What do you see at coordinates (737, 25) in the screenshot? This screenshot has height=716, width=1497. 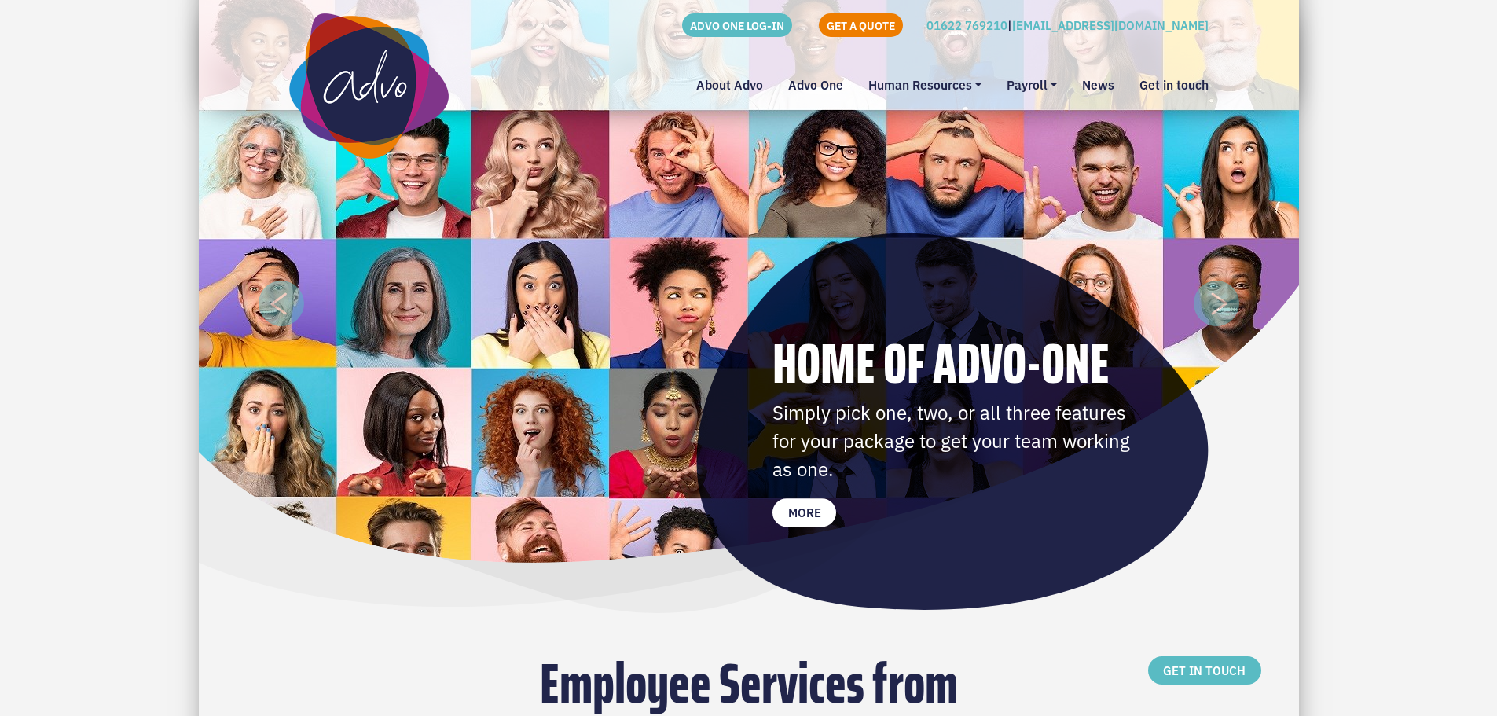 I see `a: ADVO ONE LOG-IN` at bounding box center [737, 25].